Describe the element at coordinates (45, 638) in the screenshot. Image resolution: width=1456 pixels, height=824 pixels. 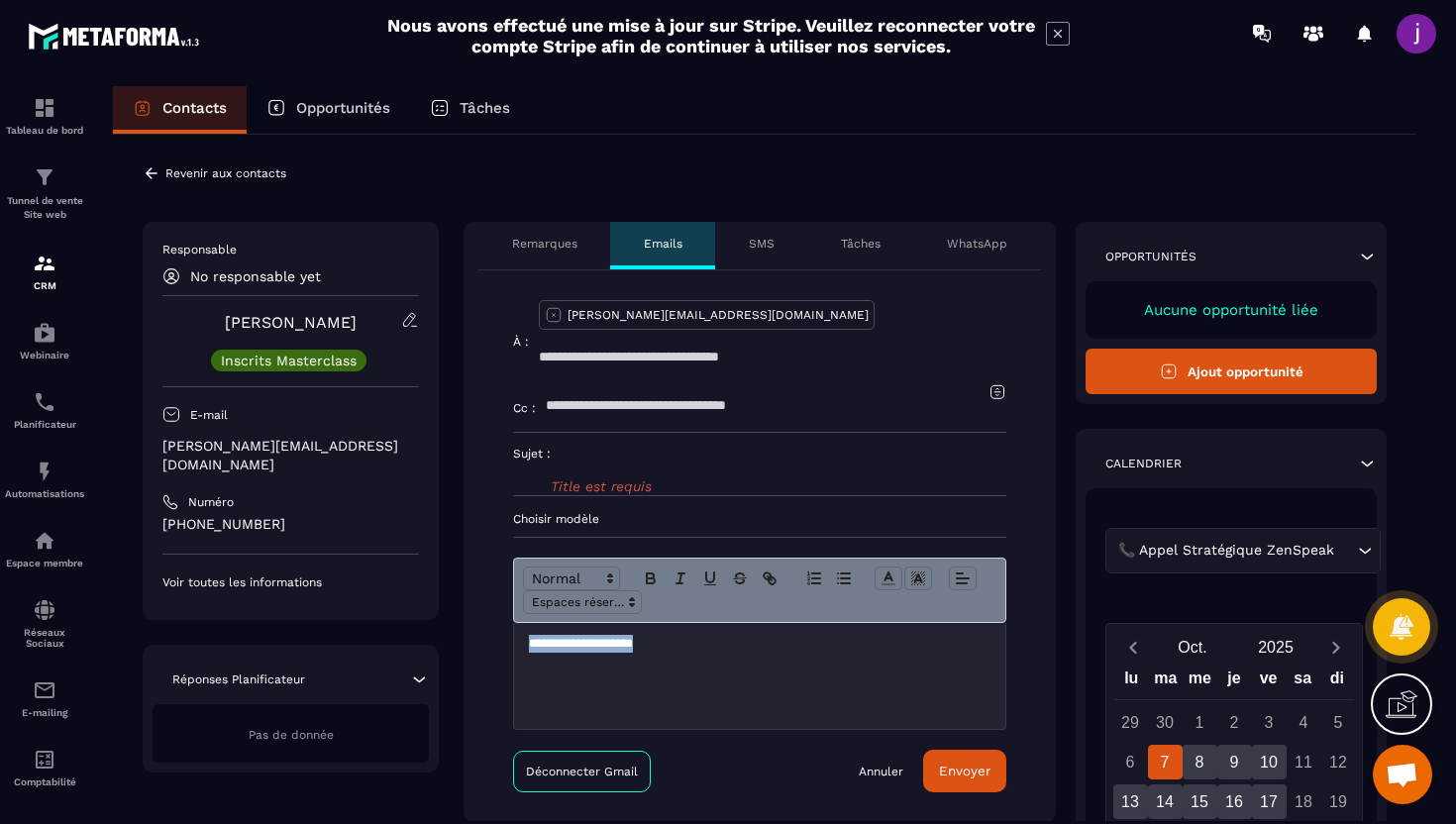
I see `p: Réseaux Sociaux` at that location.